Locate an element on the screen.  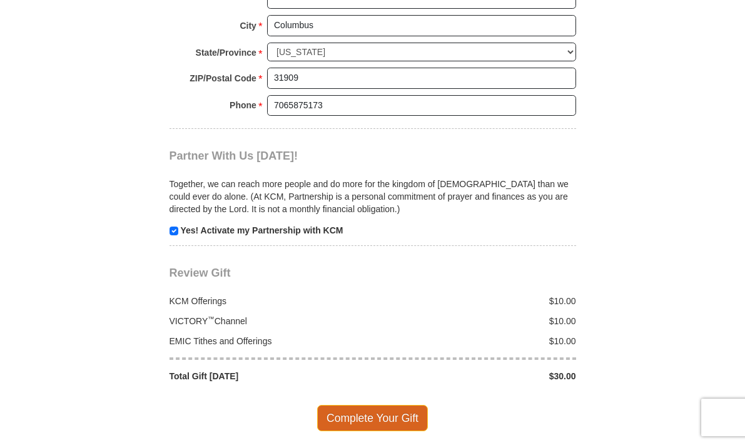
strong: State/Province is located at coordinates (226, 53).